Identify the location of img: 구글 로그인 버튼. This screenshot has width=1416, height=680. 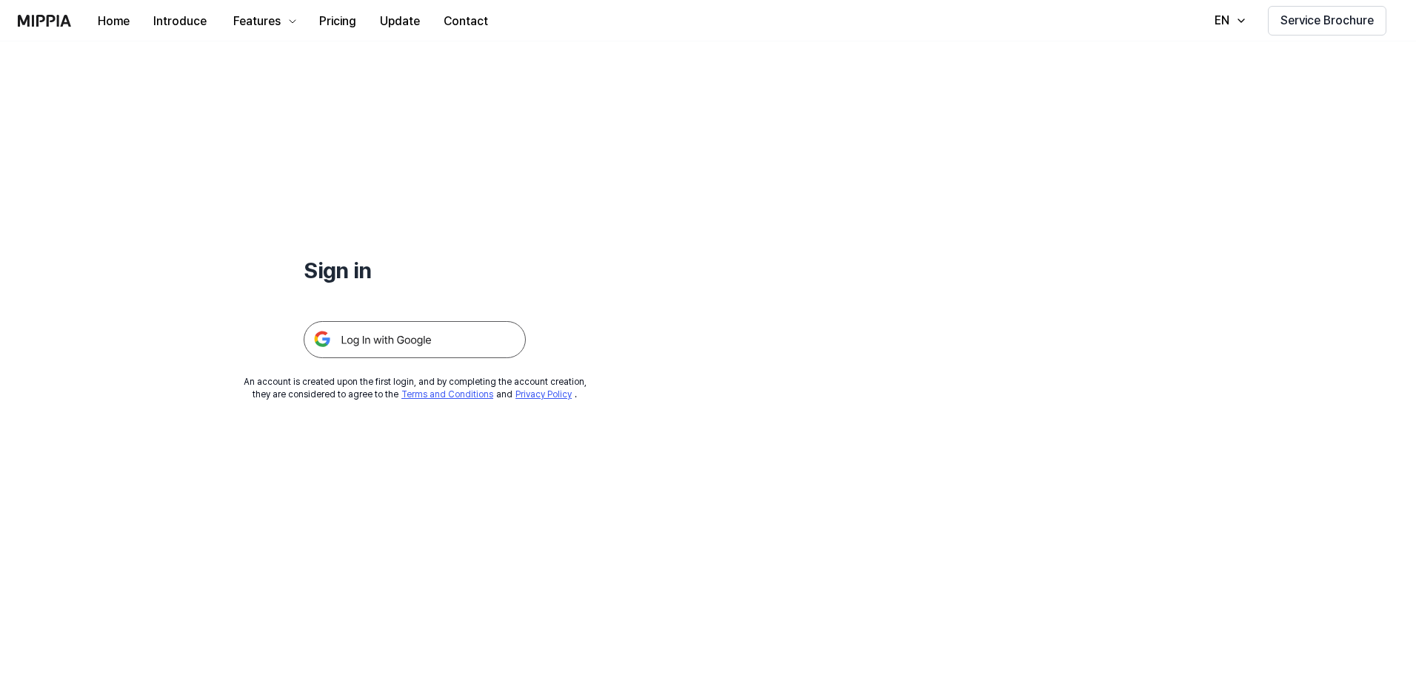
(415, 340).